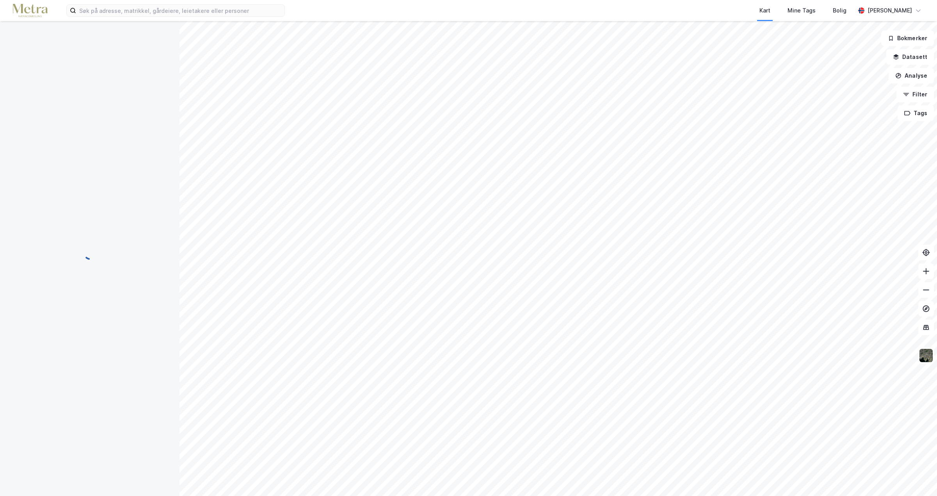 This screenshot has width=937, height=496. I want to click on button: Datasett, so click(910, 57).